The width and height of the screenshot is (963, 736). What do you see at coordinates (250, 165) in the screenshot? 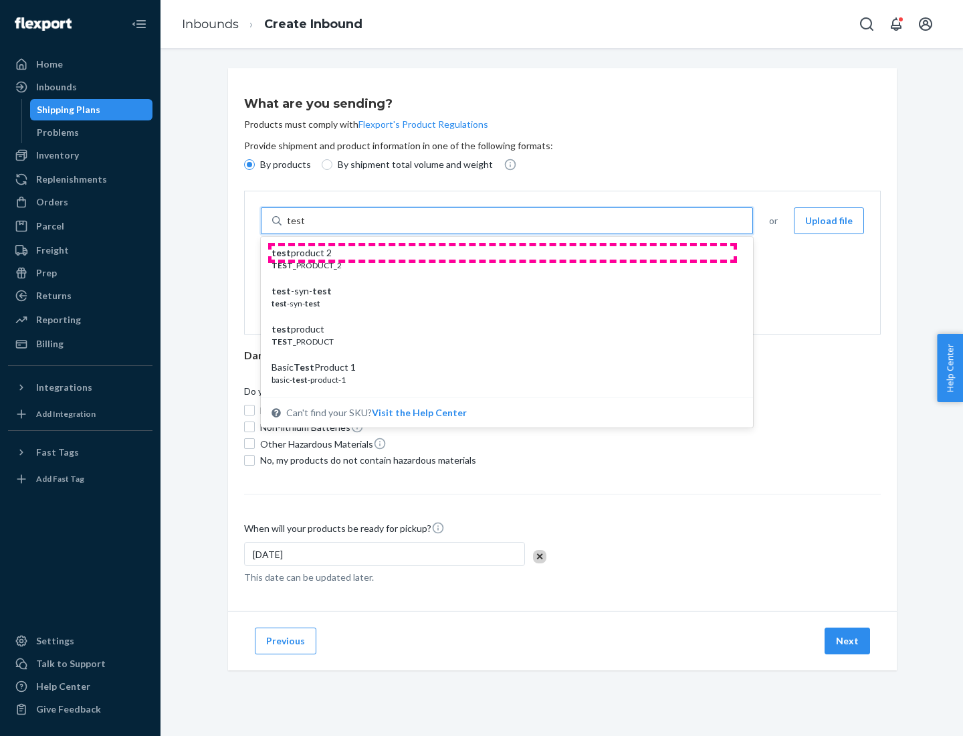
I see `input: By products` at bounding box center [250, 165].